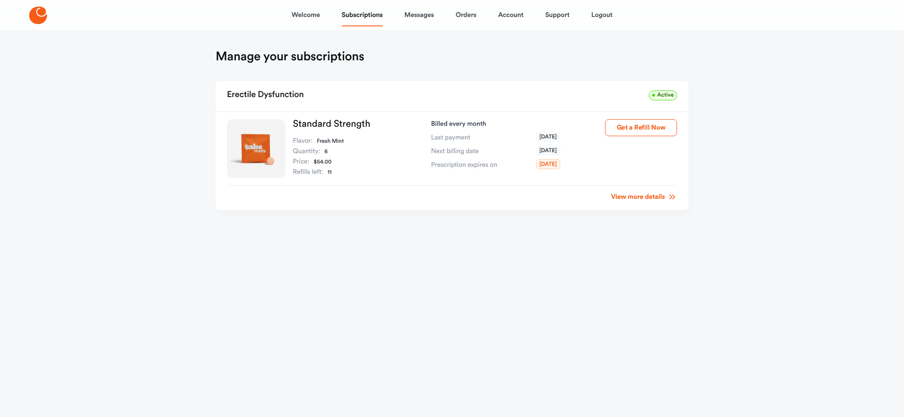  What do you see at coordinates (265, 95) in the screenshot?
I see `h2: Erectile Dysfunction` at bounding box center [265, 95].